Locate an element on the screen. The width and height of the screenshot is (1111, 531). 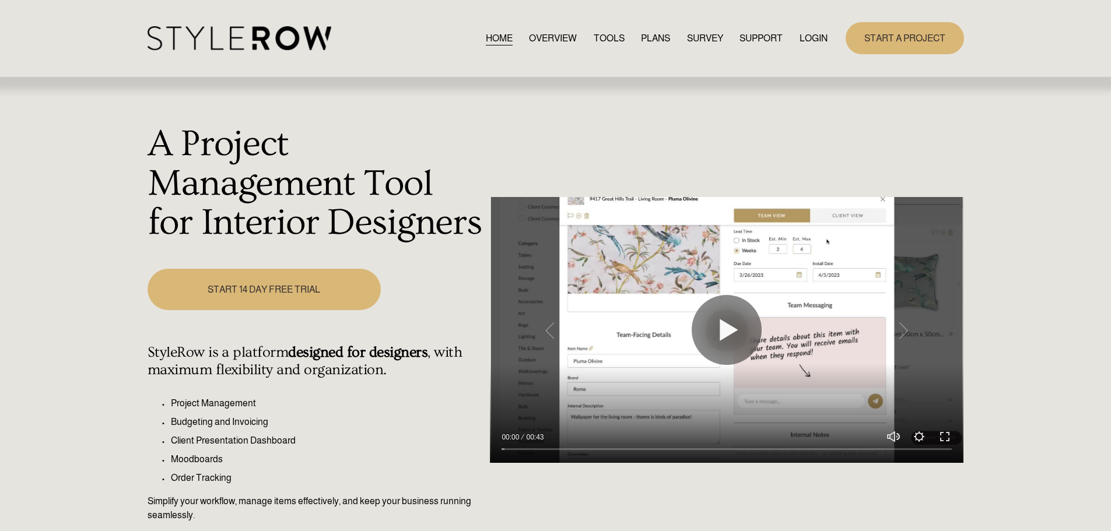
div: Duration is located at coordinates (534, 437).